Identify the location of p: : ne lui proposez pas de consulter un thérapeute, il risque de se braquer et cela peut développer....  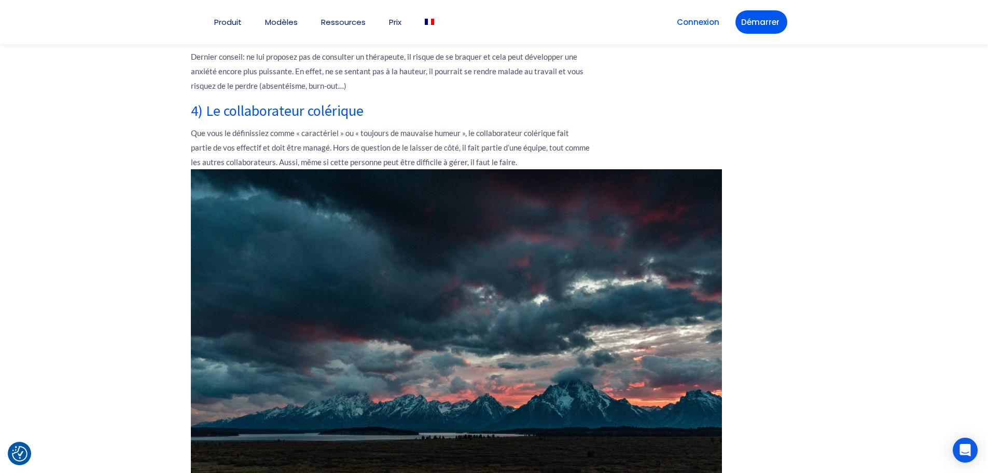
(391, 71).